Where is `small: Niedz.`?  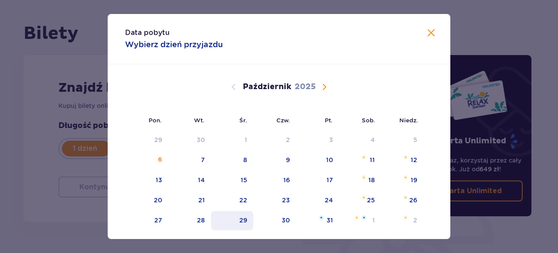
small: Niedz. is located at coordinates (409, 120).